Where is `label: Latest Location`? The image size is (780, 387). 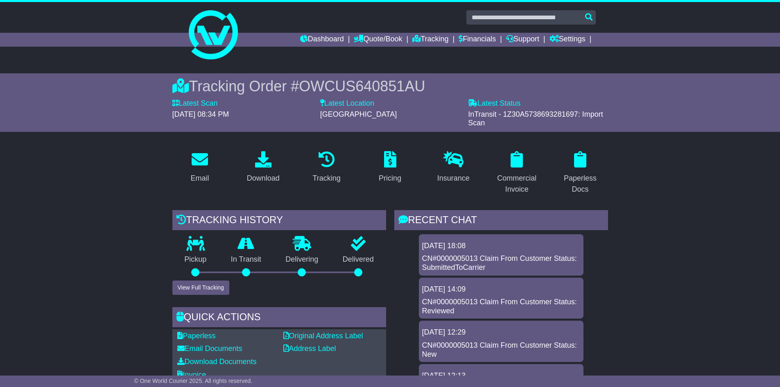
label: Latest Location is located at coordinates (347, 104).